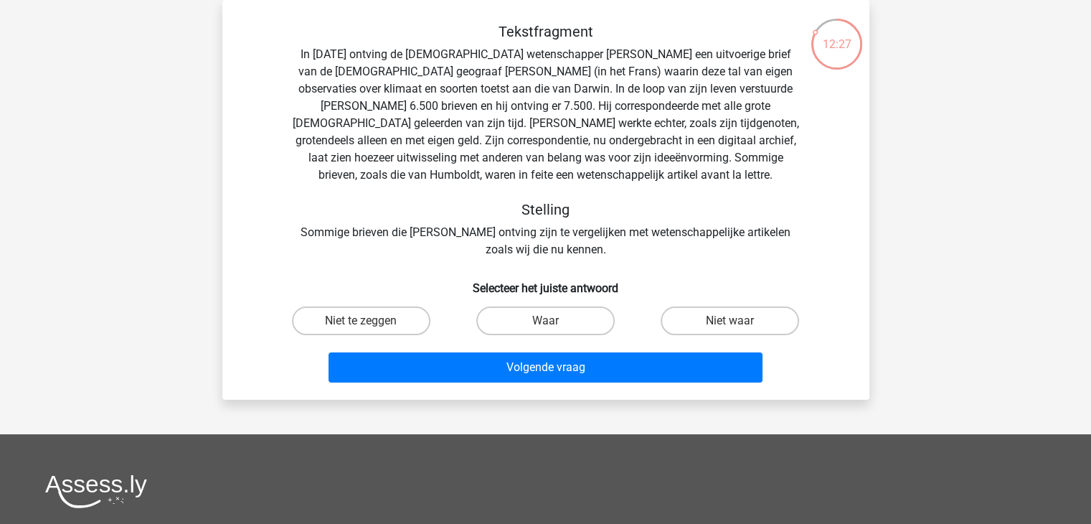 The height and width of the screenshot is (524, 1091). What do you see at coordinates (96, 491) in the screenshot?
I see `img: Assessly logo` at bounding box center [96, 491].